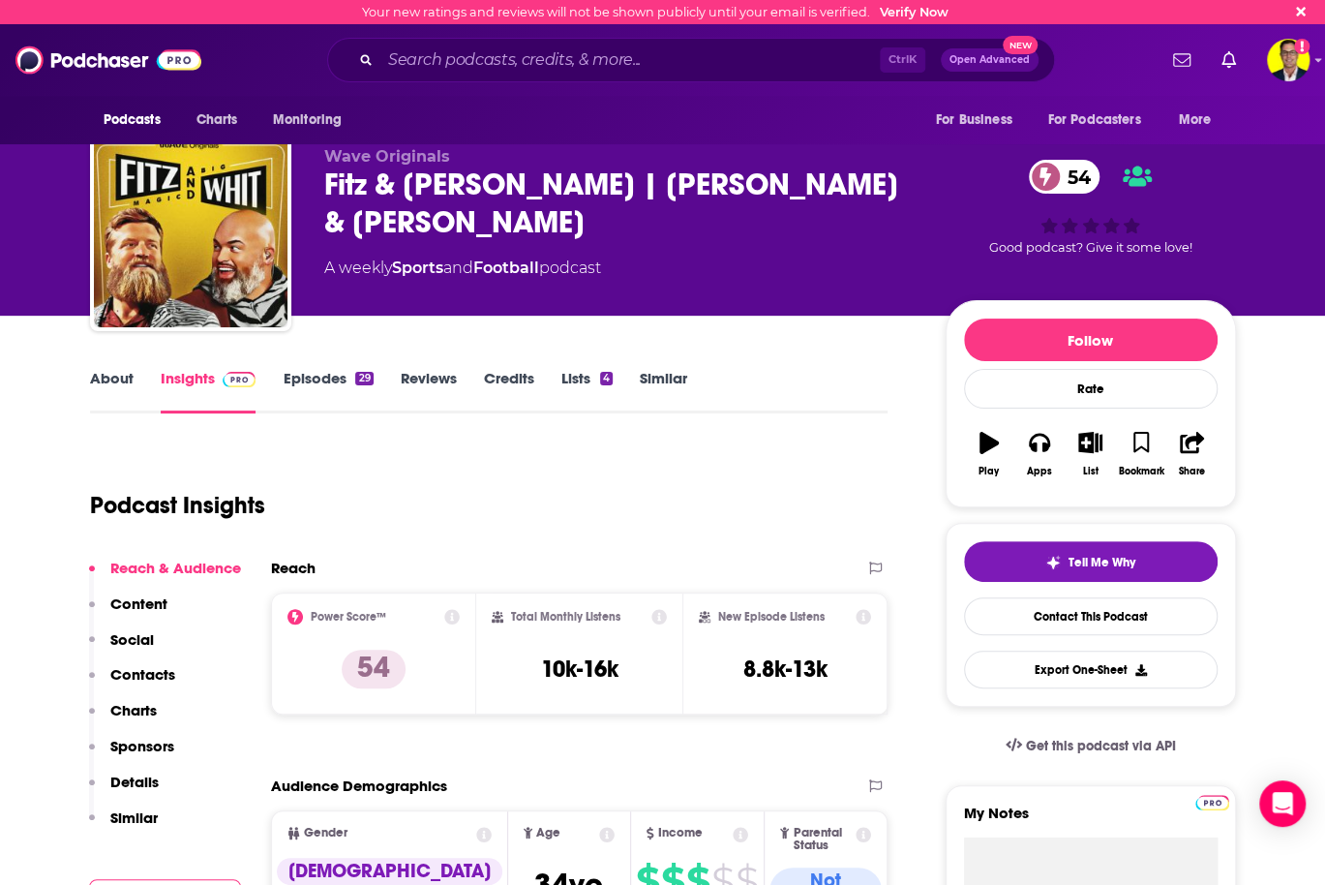 This screenshot has width=1325, height=885. Describe the element at coordinates (217, 120) in the screenshot. I see `span: Charts` at that location.